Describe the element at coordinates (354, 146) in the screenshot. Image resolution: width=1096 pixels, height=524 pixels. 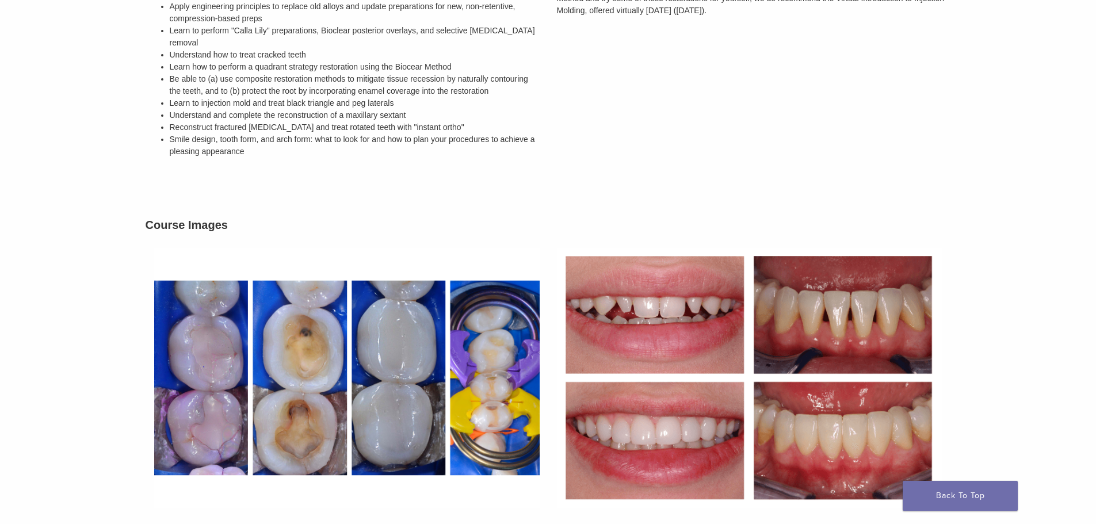
I see `li: Smile design, tooth form, and arch form: what to look for and how to plan your procedures to achi...` at that location.